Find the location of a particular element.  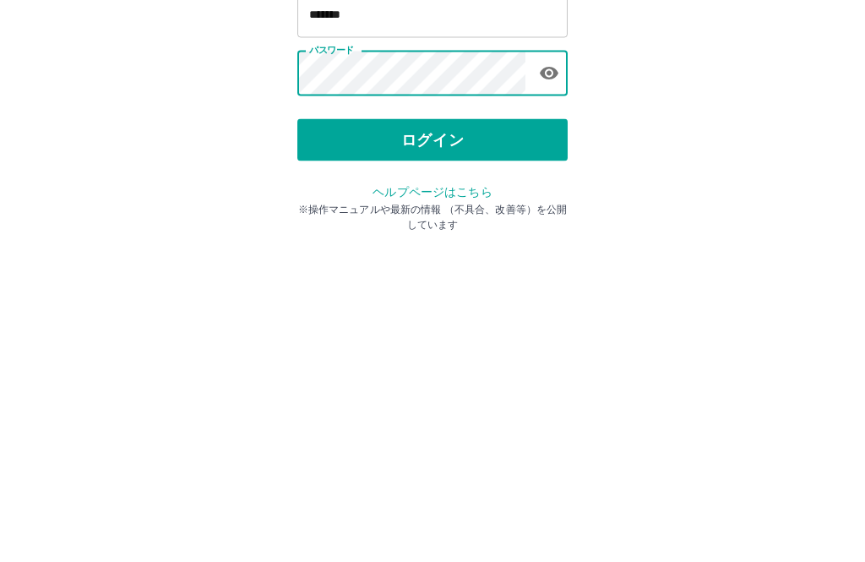

p: ※操作マニュアルや最新の情報 （不具合、改善等）を公開しています is located at coordinates (433, 390).